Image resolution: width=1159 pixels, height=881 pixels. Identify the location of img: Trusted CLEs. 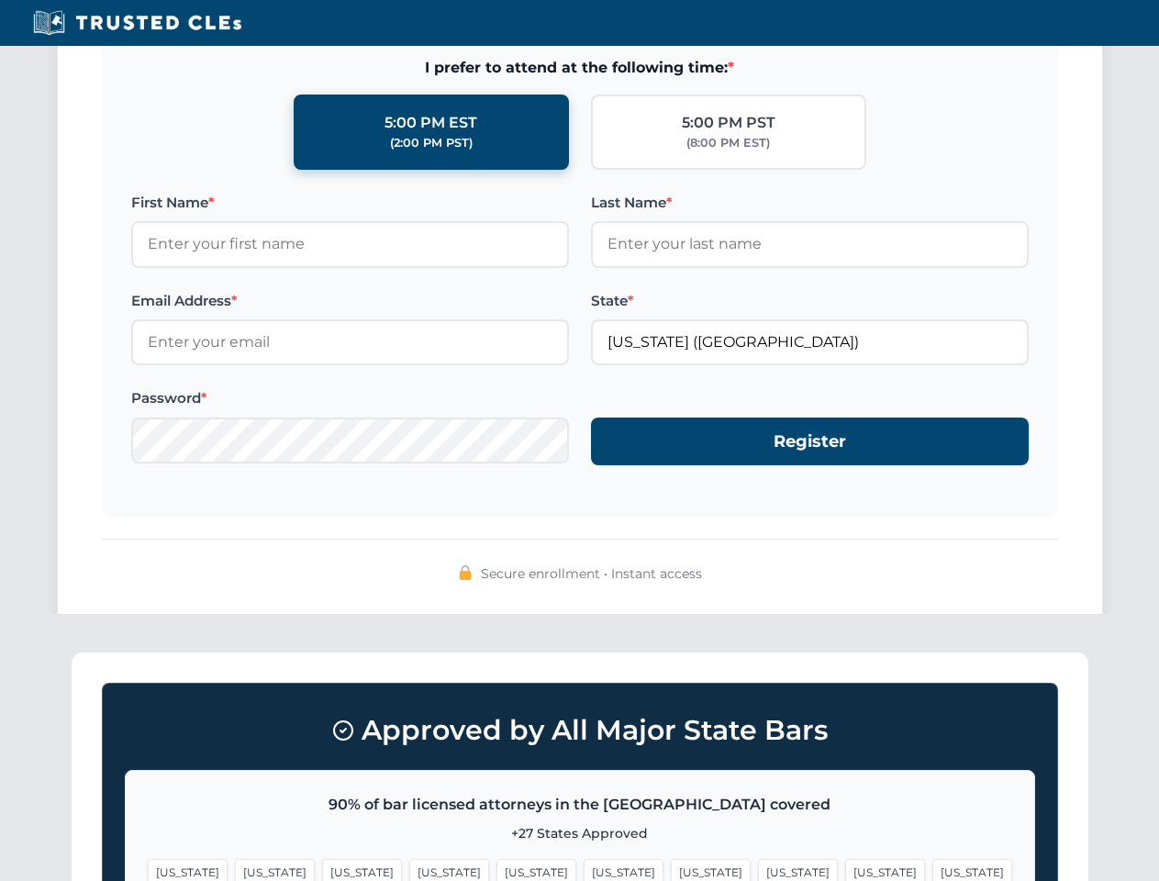
(137, 23).